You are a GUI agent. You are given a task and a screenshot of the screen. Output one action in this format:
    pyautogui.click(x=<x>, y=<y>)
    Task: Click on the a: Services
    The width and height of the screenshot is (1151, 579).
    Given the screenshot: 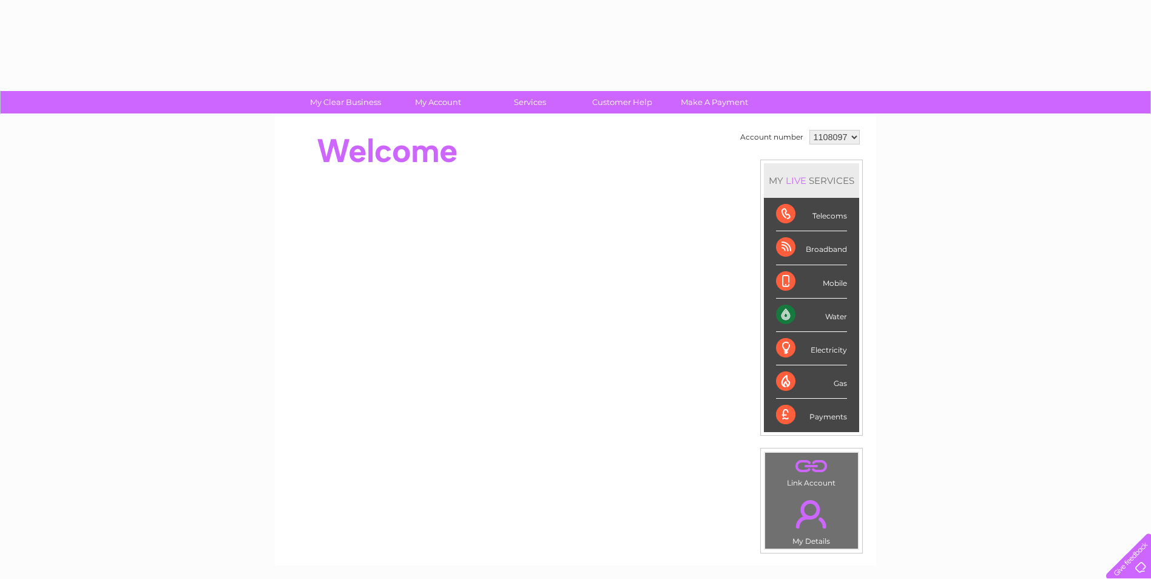 What is the action you would take?
    pyautogui.click(x=530, y=102)
    